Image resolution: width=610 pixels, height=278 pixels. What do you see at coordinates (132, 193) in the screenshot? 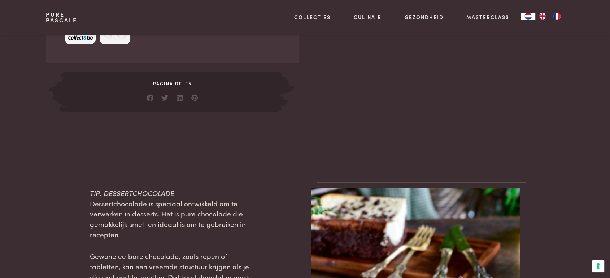
I see `span: TIP: DESSERTCHOCOLADE` at bounding box center [132, 193].